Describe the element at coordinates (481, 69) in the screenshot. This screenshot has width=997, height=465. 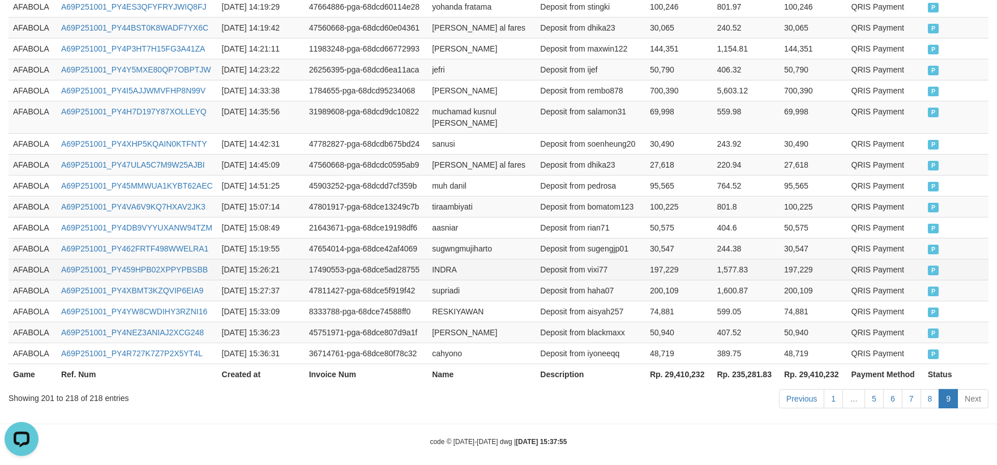
I see `td: jefri` at that location.